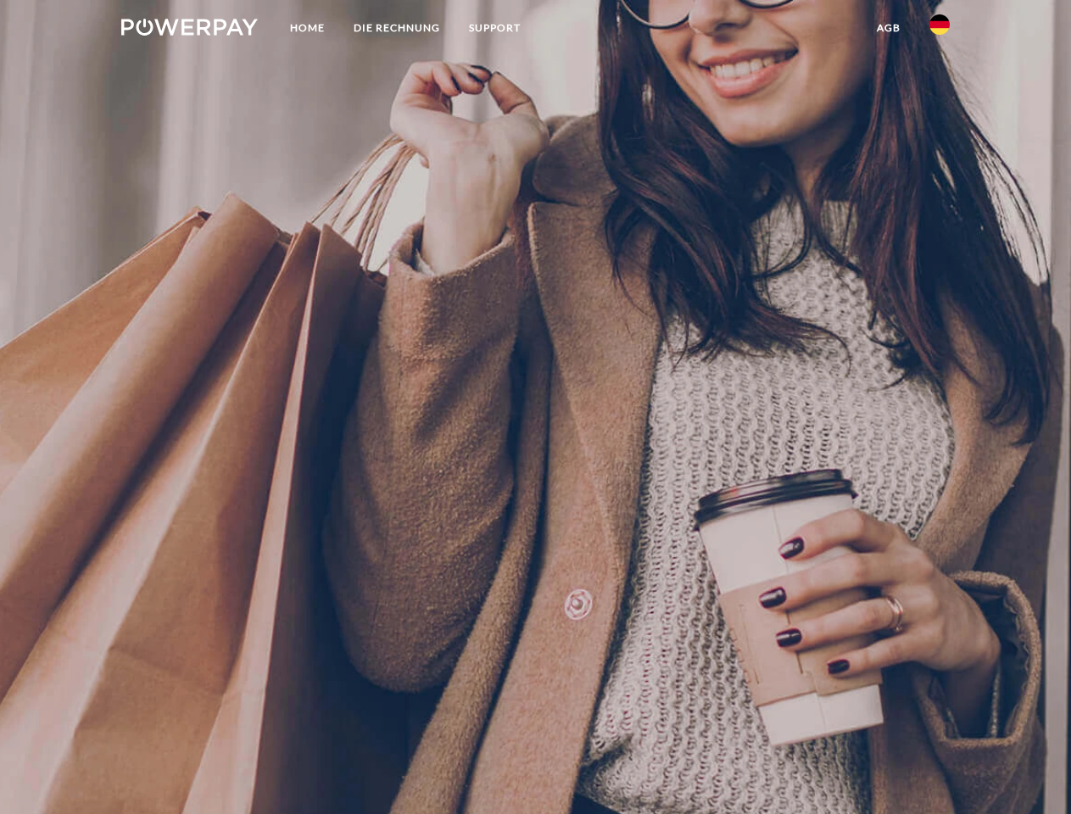  I want to click on a: DIE RECHNUNG, so click(397, 28).